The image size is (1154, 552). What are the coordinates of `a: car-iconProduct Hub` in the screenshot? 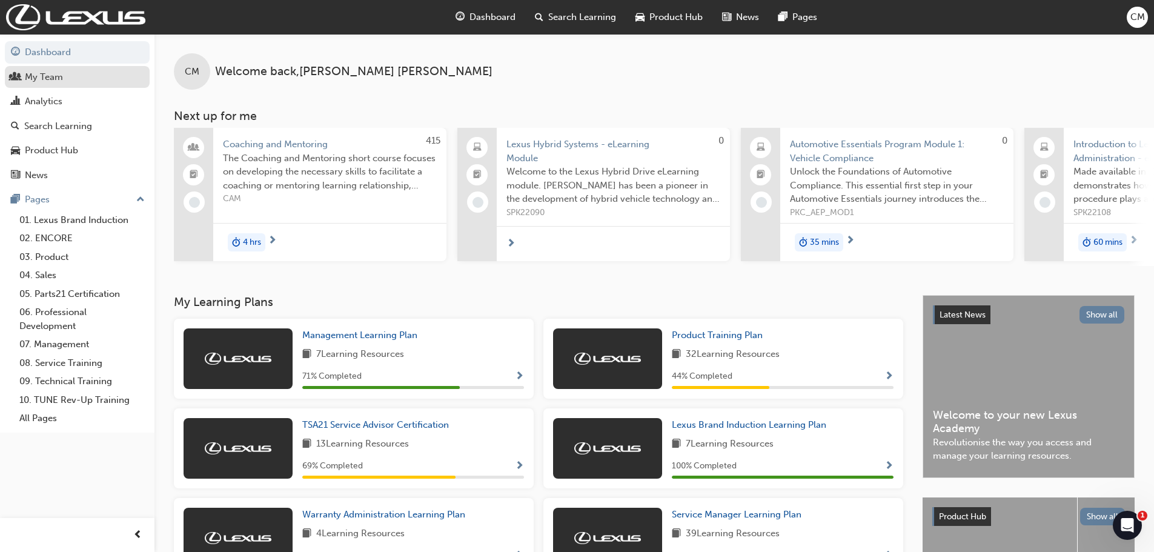 It's located at (669, 17).